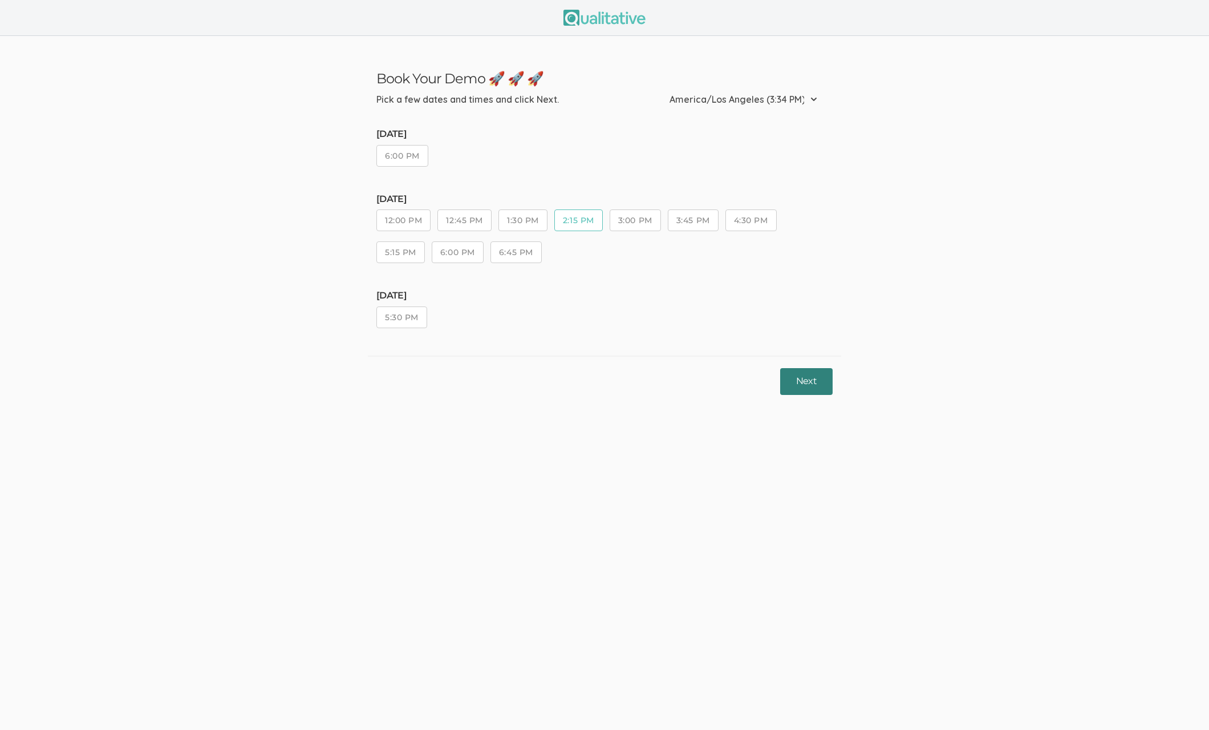  I want to click on button: 6:45 PM, so click(516, 252).